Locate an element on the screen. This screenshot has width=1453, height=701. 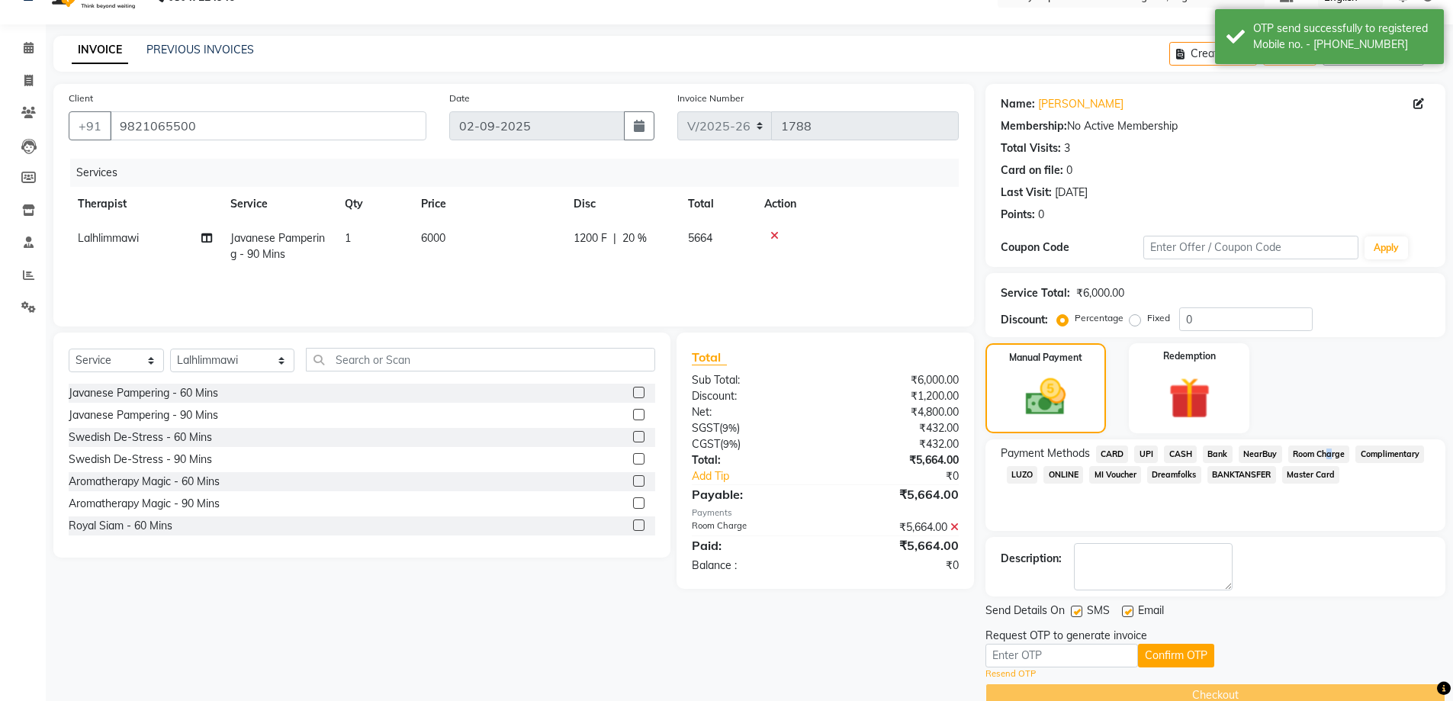
span: Lalhlimmawi is located at coordinates (108, 238).